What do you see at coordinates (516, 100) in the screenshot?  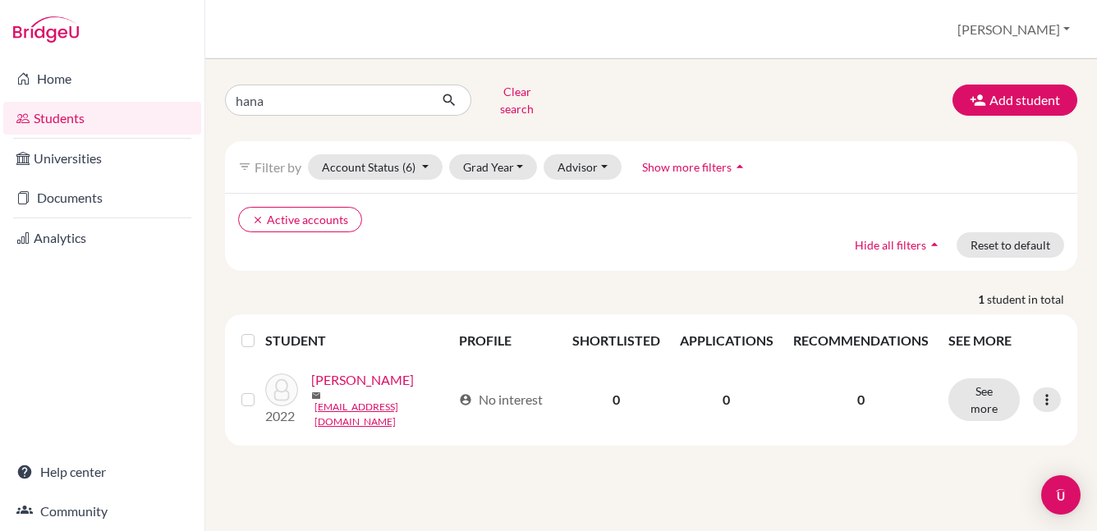 I see `button: Clear search` at bounding box center [516, 100].